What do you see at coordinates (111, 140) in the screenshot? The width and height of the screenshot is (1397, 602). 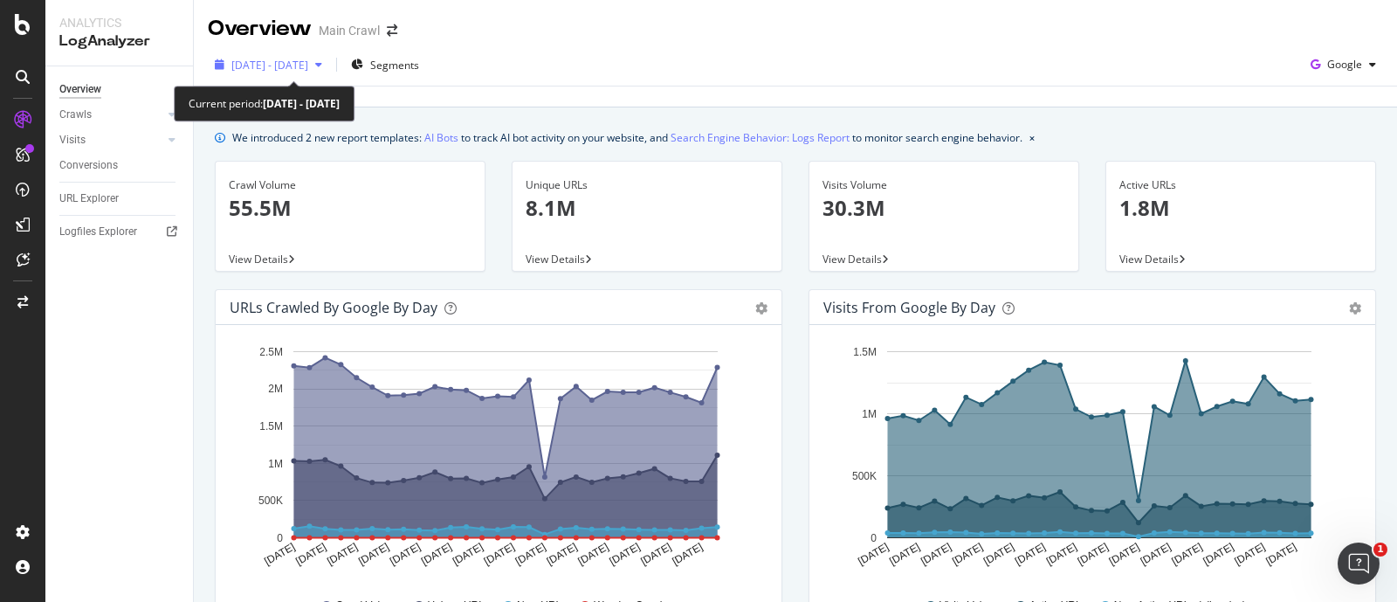 I see `a: Visits` at bounding box center [111, 140].